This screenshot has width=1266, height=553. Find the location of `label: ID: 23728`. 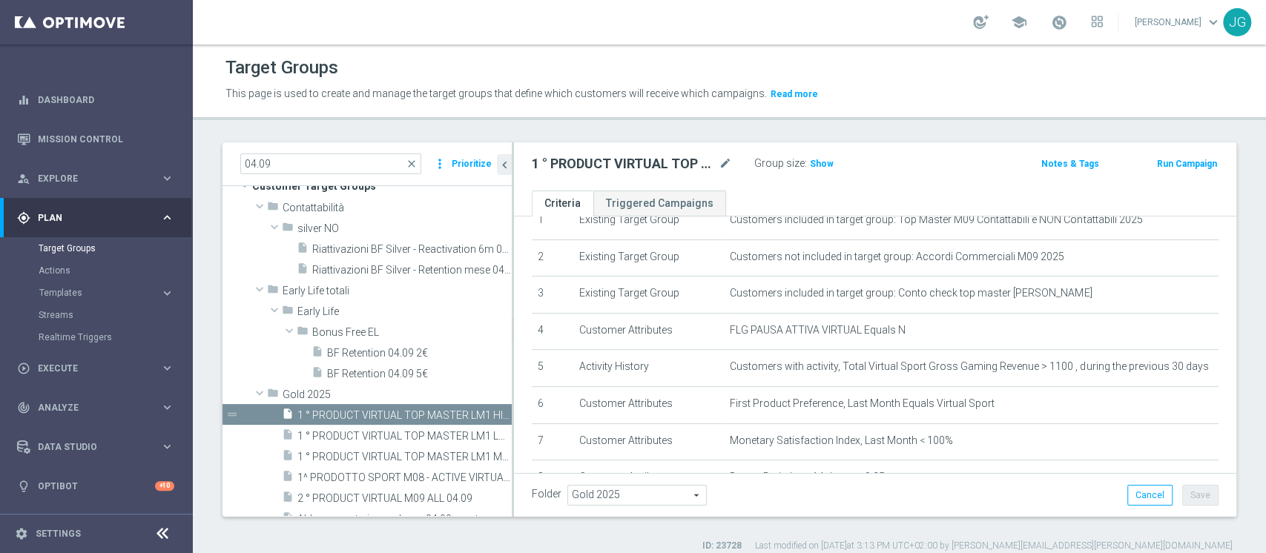

label: ID: 23728 is located at coordinates (722, 546).